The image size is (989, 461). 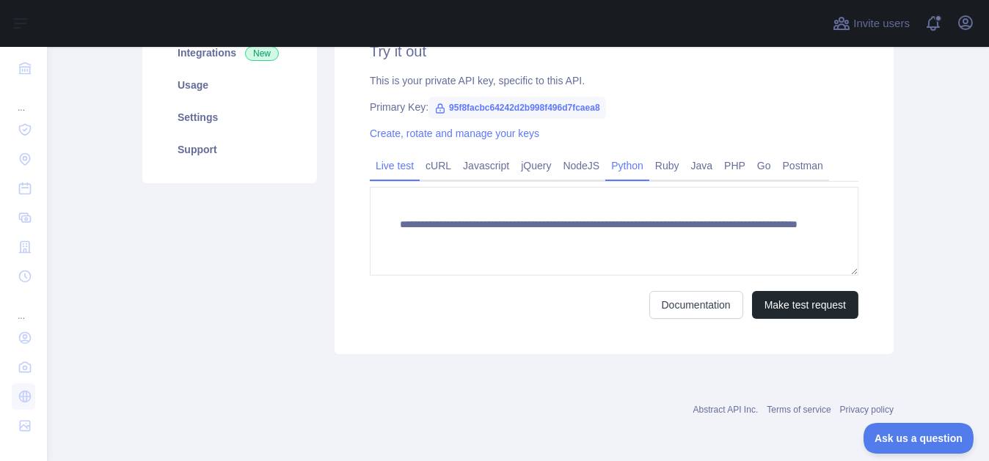 I want to click on a: Documentation, so click(x=696, y=305).